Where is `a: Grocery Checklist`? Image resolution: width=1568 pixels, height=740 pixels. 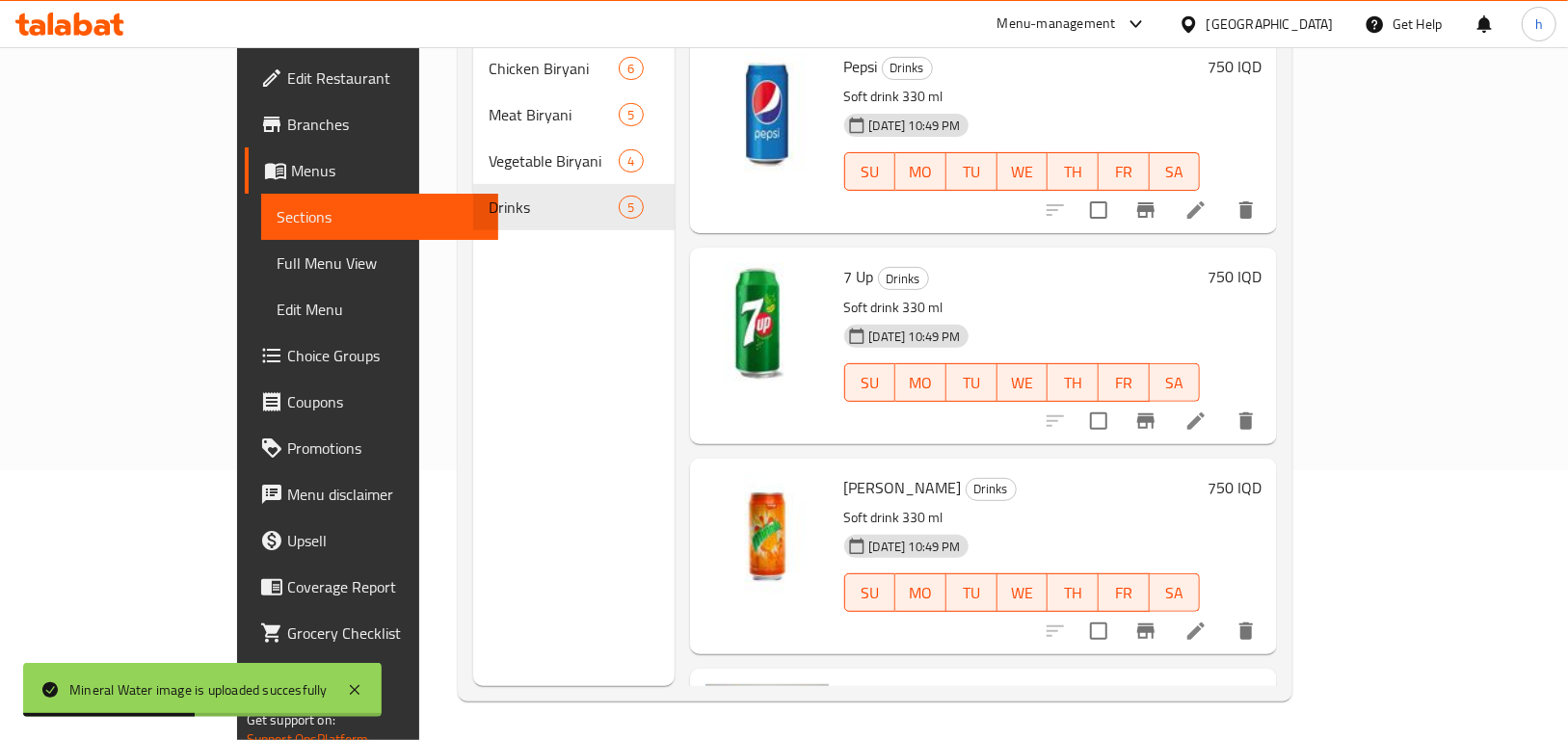 a: Grocery Checklist is located at coordinates (372, 633).